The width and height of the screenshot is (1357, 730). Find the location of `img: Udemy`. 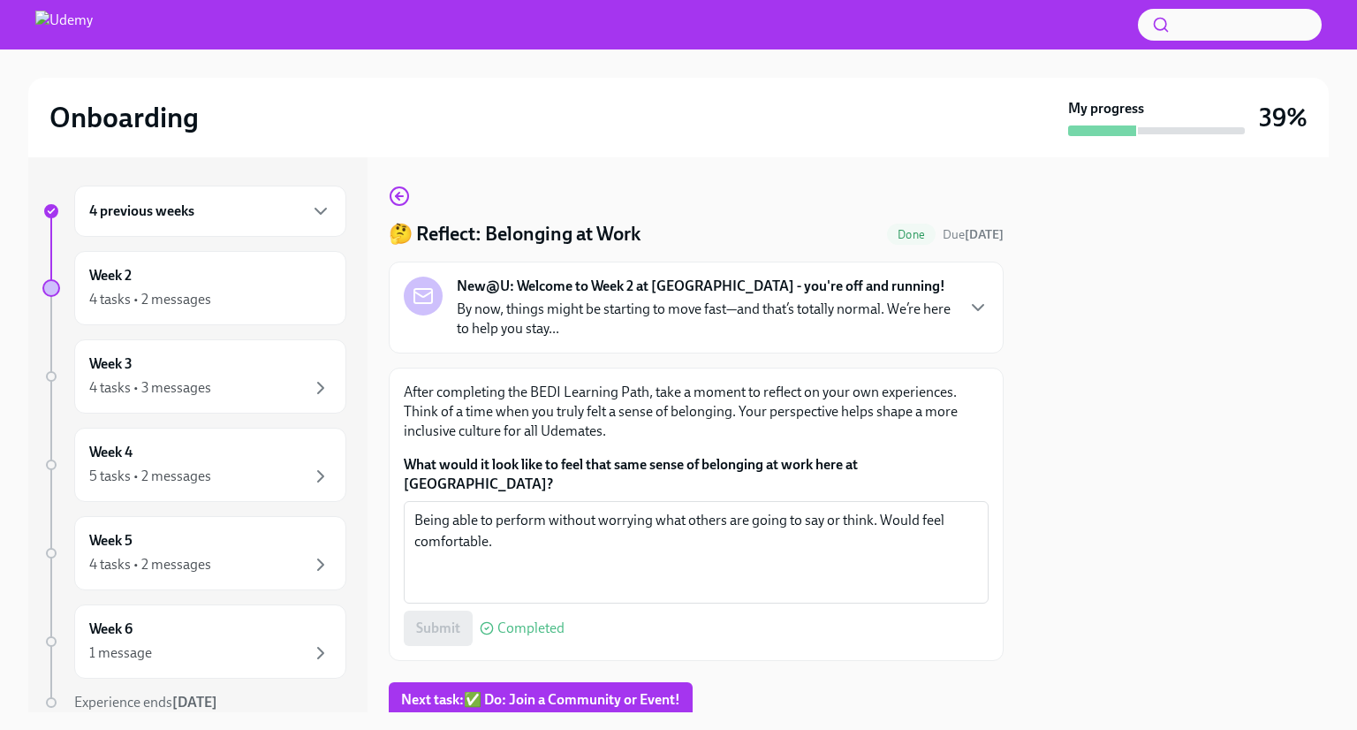

img: Udemy is located at coordinates (64, 25).